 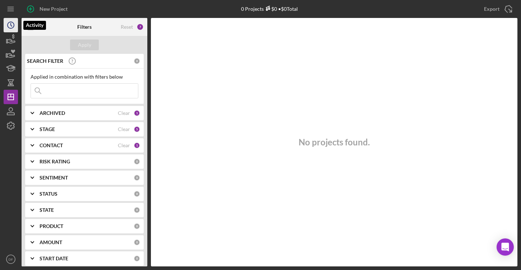 What do you see at coordinates (45, 61) in the screenshot?
I see `b: SEARCH FILTER` at bounding box center [45, 61].